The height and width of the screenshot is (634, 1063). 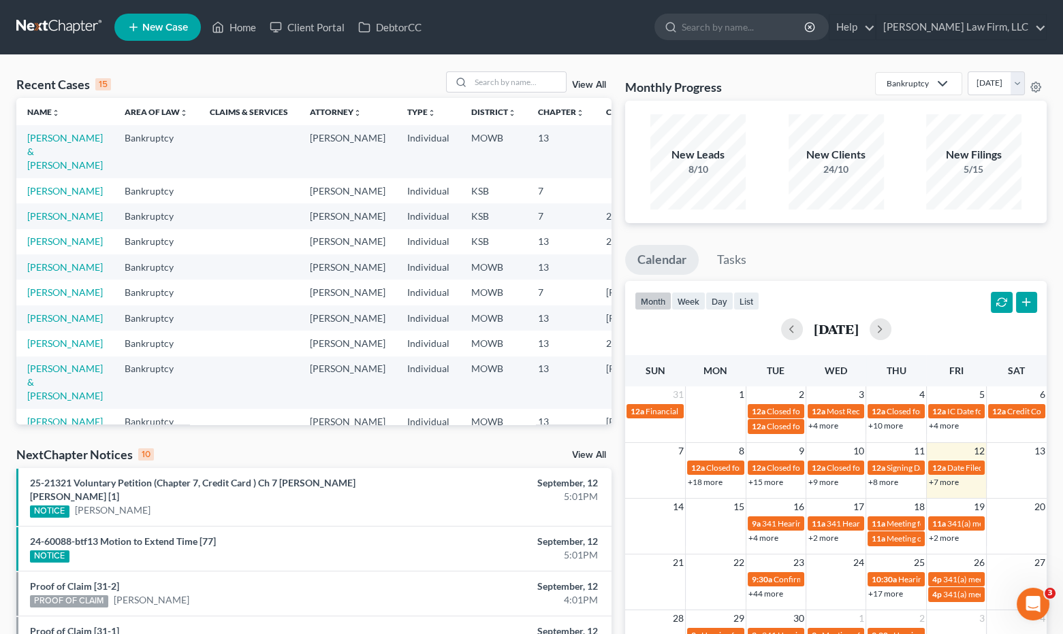 What do you see at coordinates (248, 112) in the screenshot?
I see `th: Claims & Services` at bounding box center [248, 112].